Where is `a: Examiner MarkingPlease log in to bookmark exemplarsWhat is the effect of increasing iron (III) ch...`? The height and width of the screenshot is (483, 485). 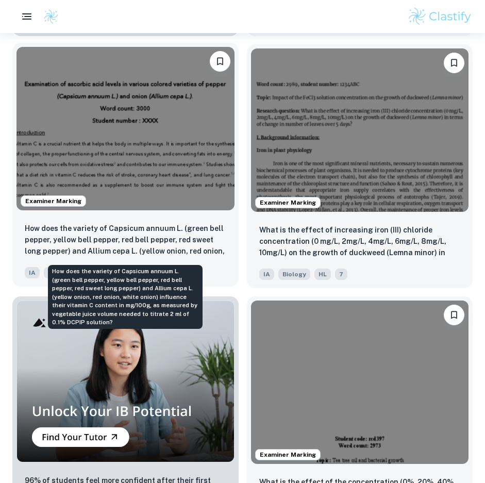
a: Examiner MarkingPlease log in to bookmark exemplarsWhat is the effect of increasing iron (III) ch... is located at coordinates (360, 166).